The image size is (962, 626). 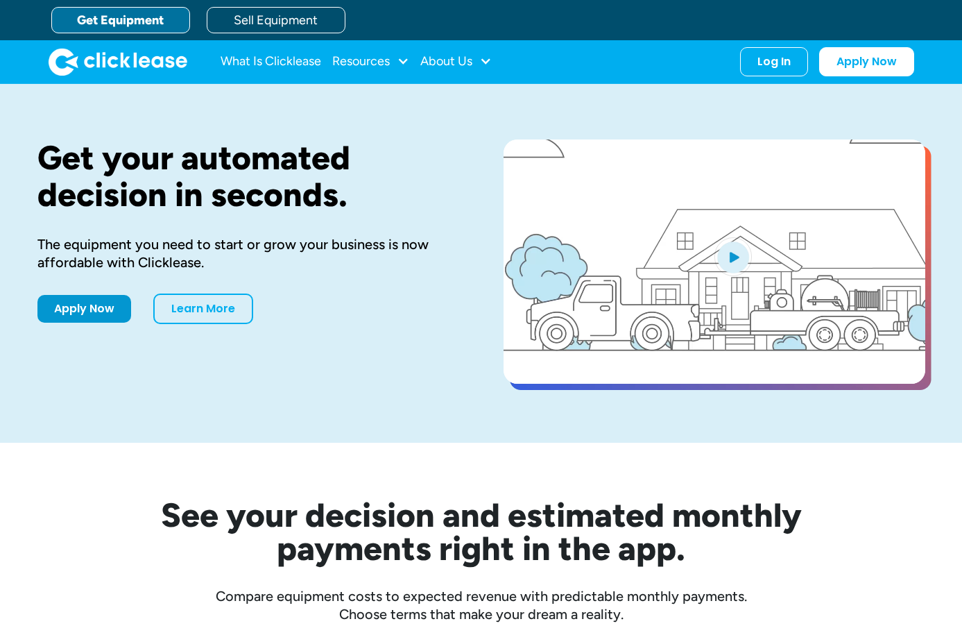 I want to click on a: home, so click(x=118, y=62).